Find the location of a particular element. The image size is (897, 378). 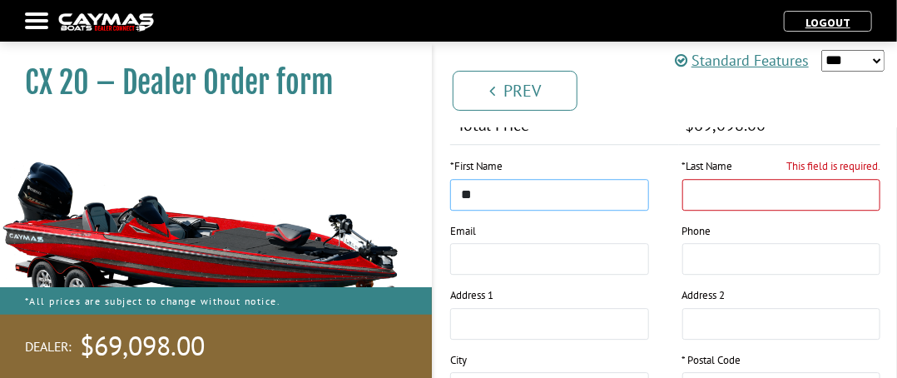

label: Address 1 is located at coordinates (472, 296).